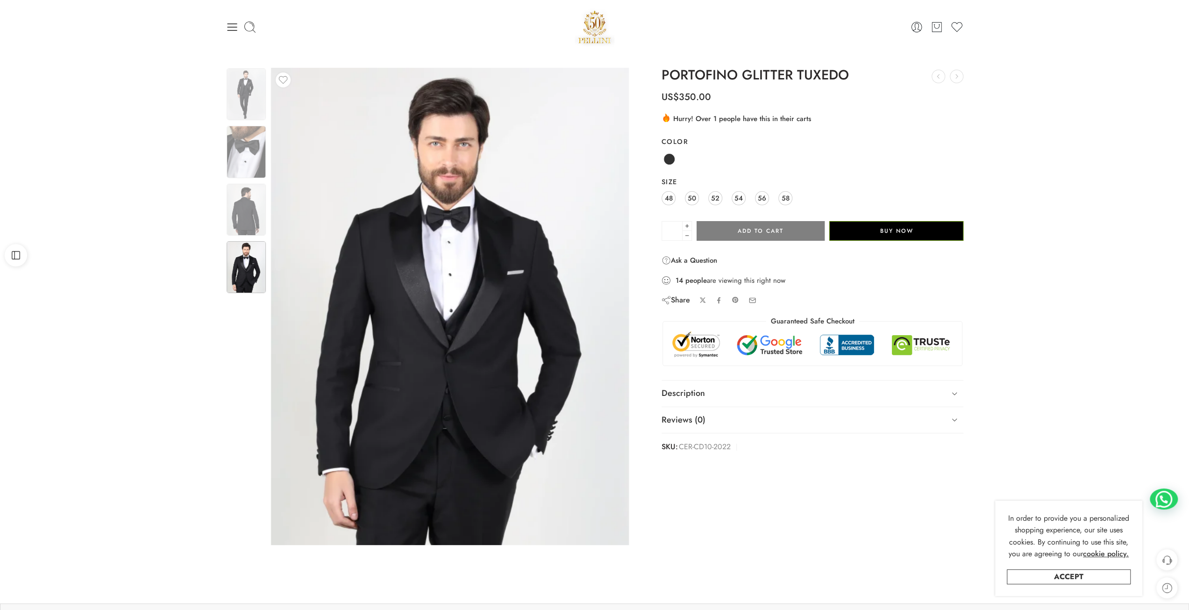 The height and width of the screenshot is (610, 1189). Describe the element at coordinates (686, 97) in the screenshot. I see `bdi: 350.00` at that location.